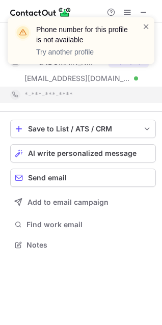 This screenshot has height=325, width=162. I want to click on button: Notes, so click(83, 245).